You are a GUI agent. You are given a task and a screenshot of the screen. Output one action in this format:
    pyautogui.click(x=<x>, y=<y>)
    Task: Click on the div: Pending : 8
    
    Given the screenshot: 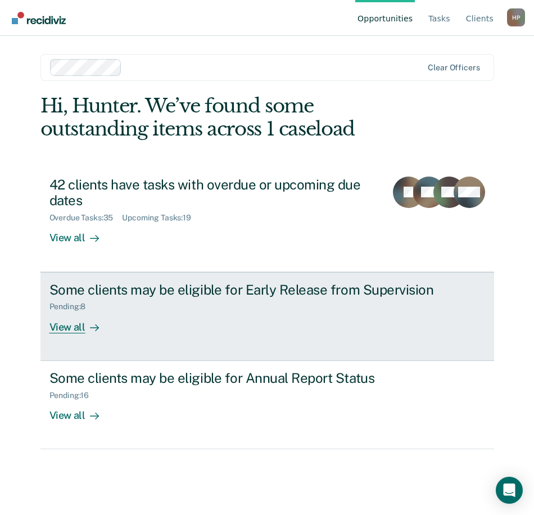 What is the action you would take?
    pyautogui.click(x=72, y=306)
    